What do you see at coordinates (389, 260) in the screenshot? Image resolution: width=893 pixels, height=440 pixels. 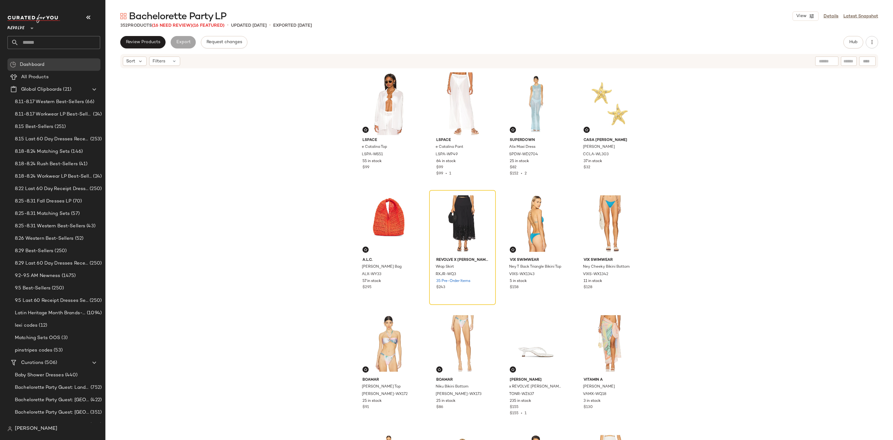 I see `span: A.L.C.` at bounding box center [389, 260].